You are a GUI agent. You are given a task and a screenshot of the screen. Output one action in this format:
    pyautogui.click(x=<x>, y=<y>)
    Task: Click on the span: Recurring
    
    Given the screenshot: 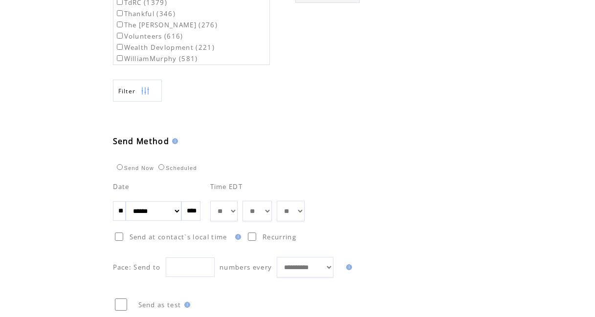 What is the action you would take?
    pyautogui.click(x=279, y=237)
    